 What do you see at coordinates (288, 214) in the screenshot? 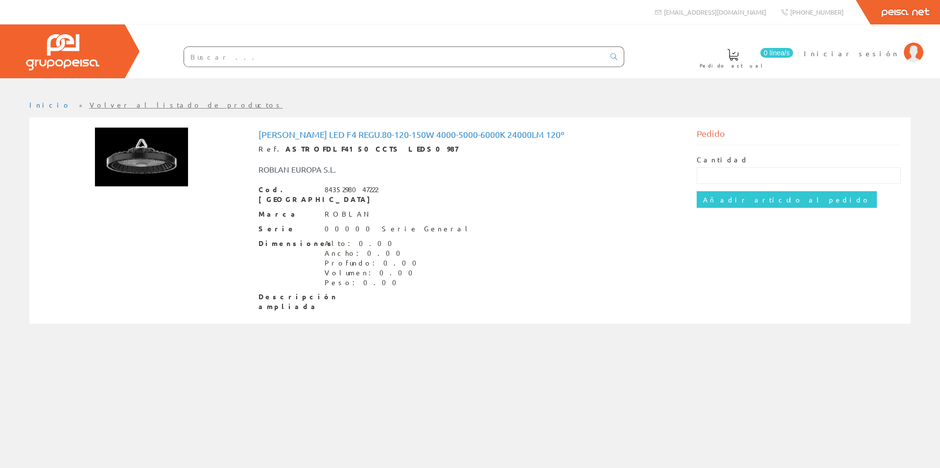
I see `span: Marca` at bounding box center [288, 214].